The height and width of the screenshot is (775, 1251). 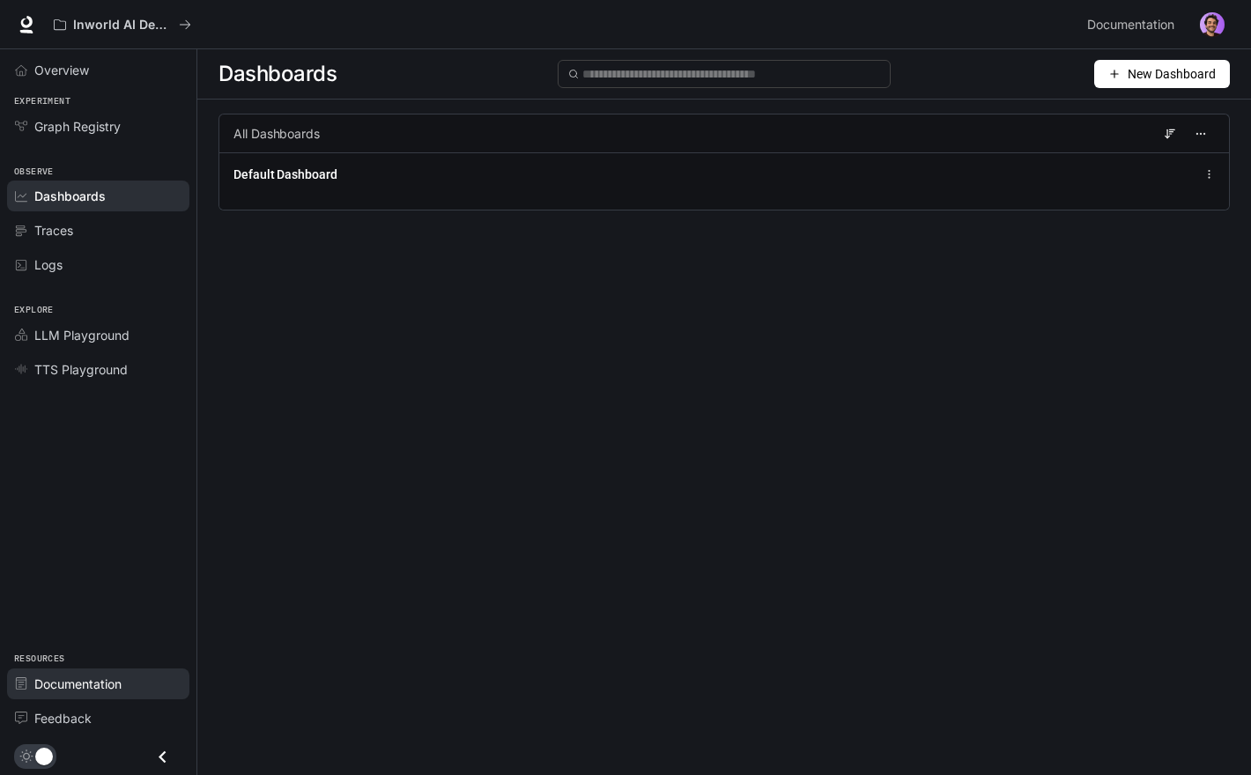 What do you see at coordinates (98, 264) in the screenshot?
I see `a: Logs` at bounding box center [98, 264].